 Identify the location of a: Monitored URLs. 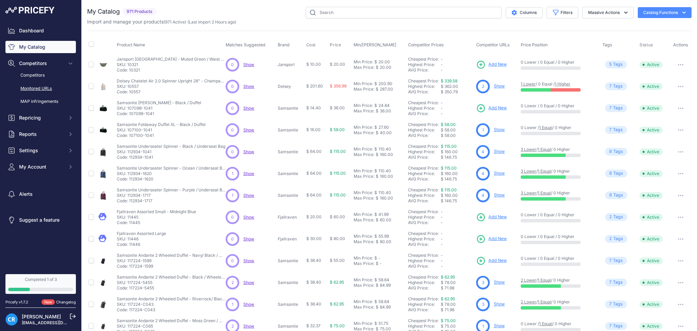
(41, 89).